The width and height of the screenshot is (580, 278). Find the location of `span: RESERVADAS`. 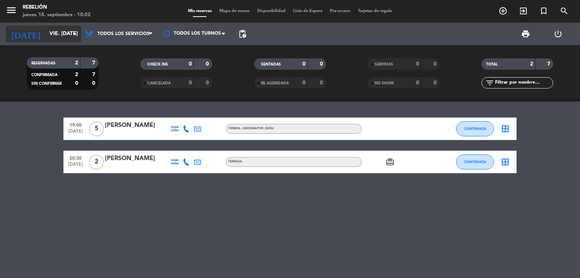

span: RESERVADAS is located at coordinates (43, 63).